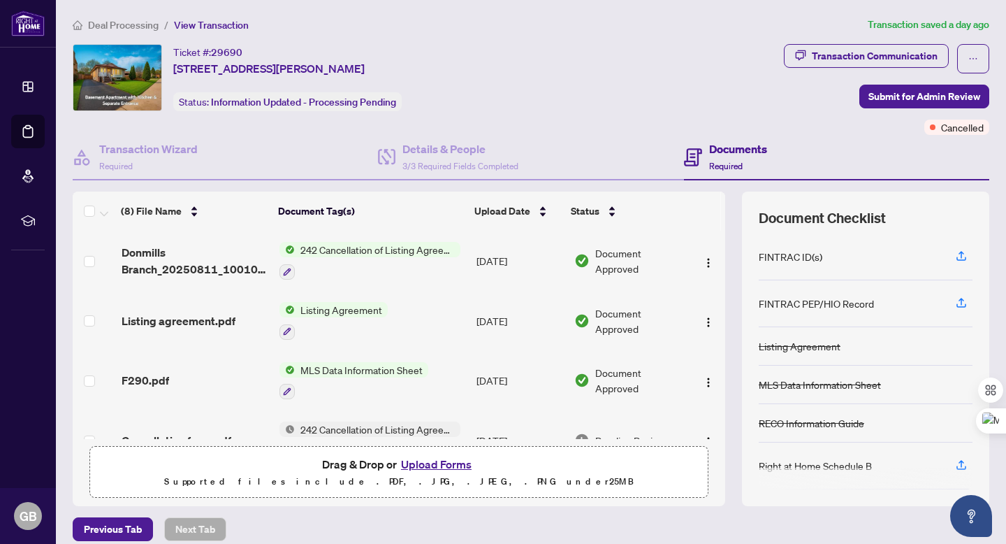 The height and width of the screenshot is (544, 1006). Describe the element at coordinates (962, 127) in the screenshot. I see `span: Cancelled` at that location.